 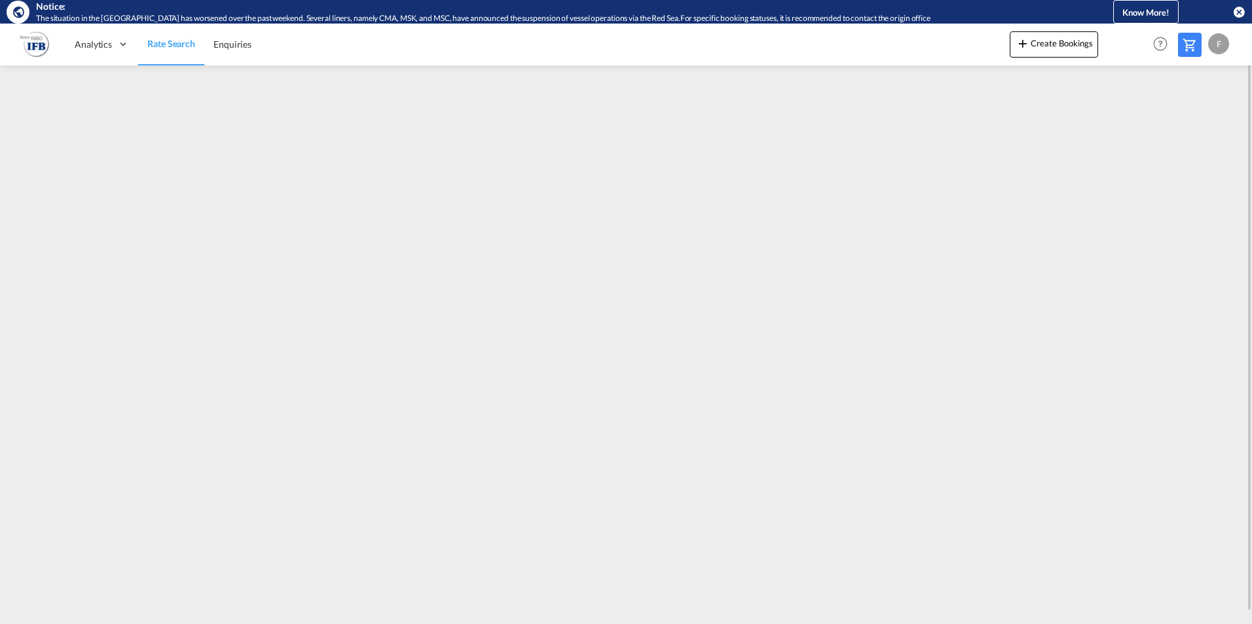 What do you see at coordinates (171, 43) in the screenshot?
I see `span: Rate Search` at bounding box center [171, 43].